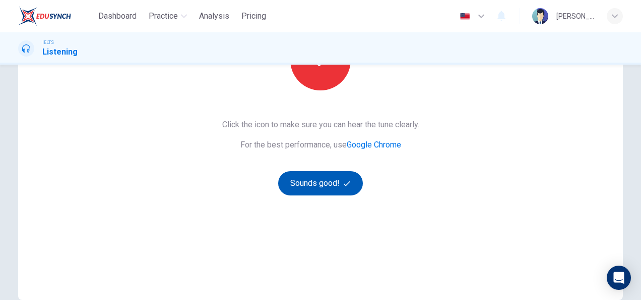 The image size is (641, 300). What do you see at coordinates (374, 144) in the screenshot?
I see `a: Google Chrome` at bounding box center [374, 144].